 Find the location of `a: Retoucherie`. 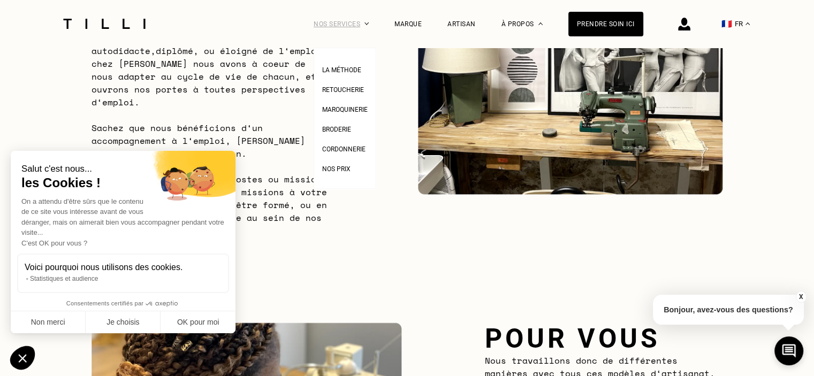

a: Retoucherie is located at coordinates (343, 88).